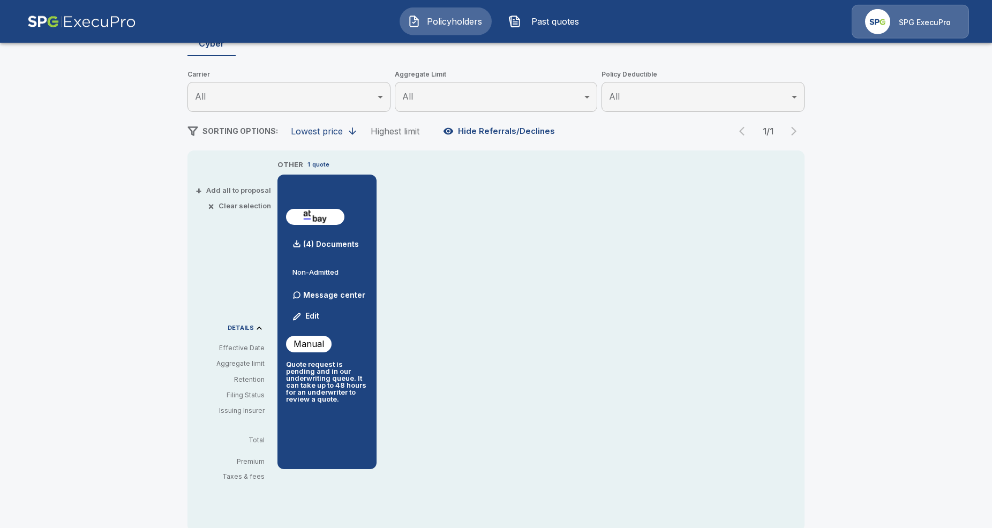 The width and height of the screenshot is (992, 528). Describe the element at coordinates (230, 380) in the screenshot. I see `p: Retention` at that location.